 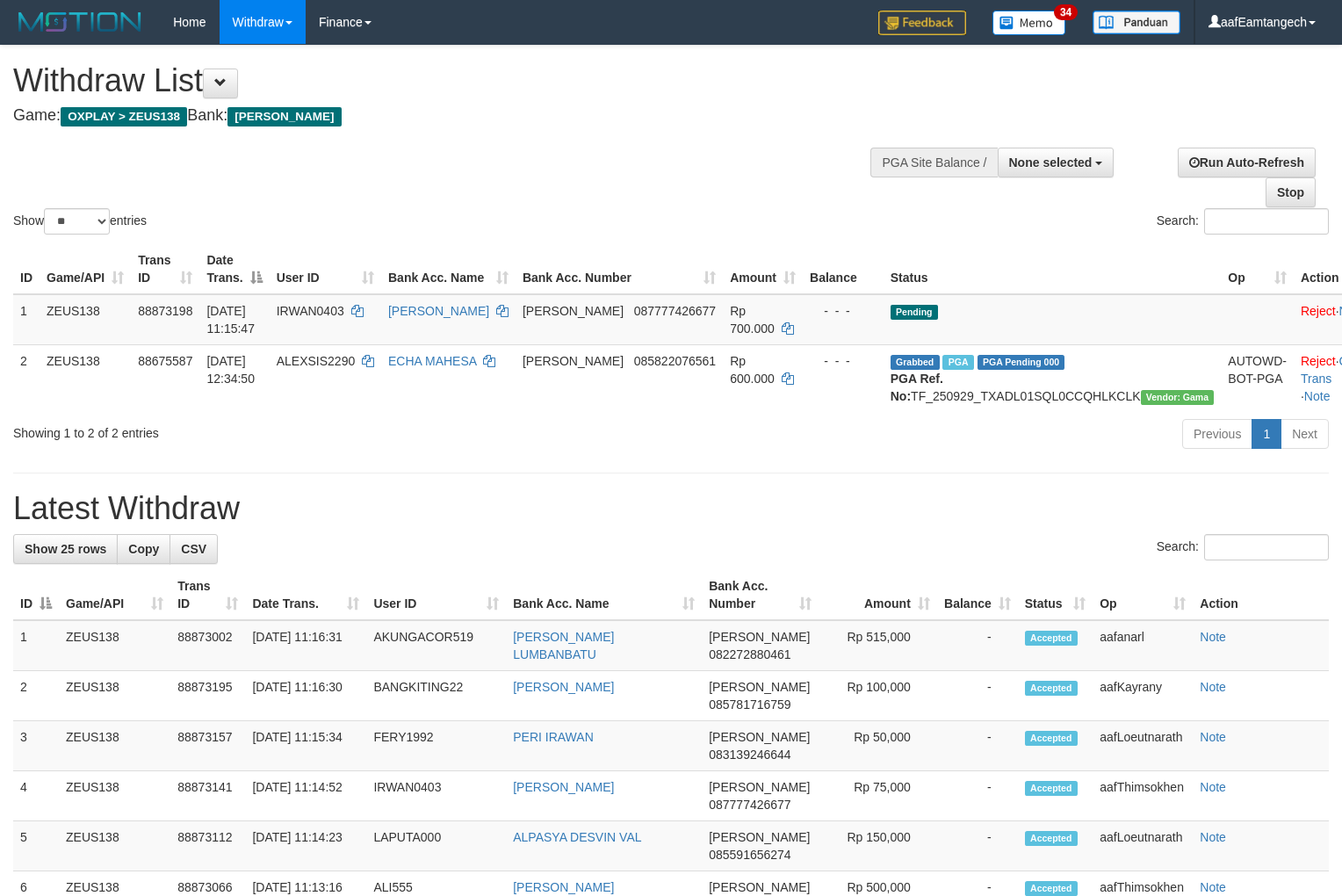 I want to click on span: Show 25 rows, so click(x=65, y=549).